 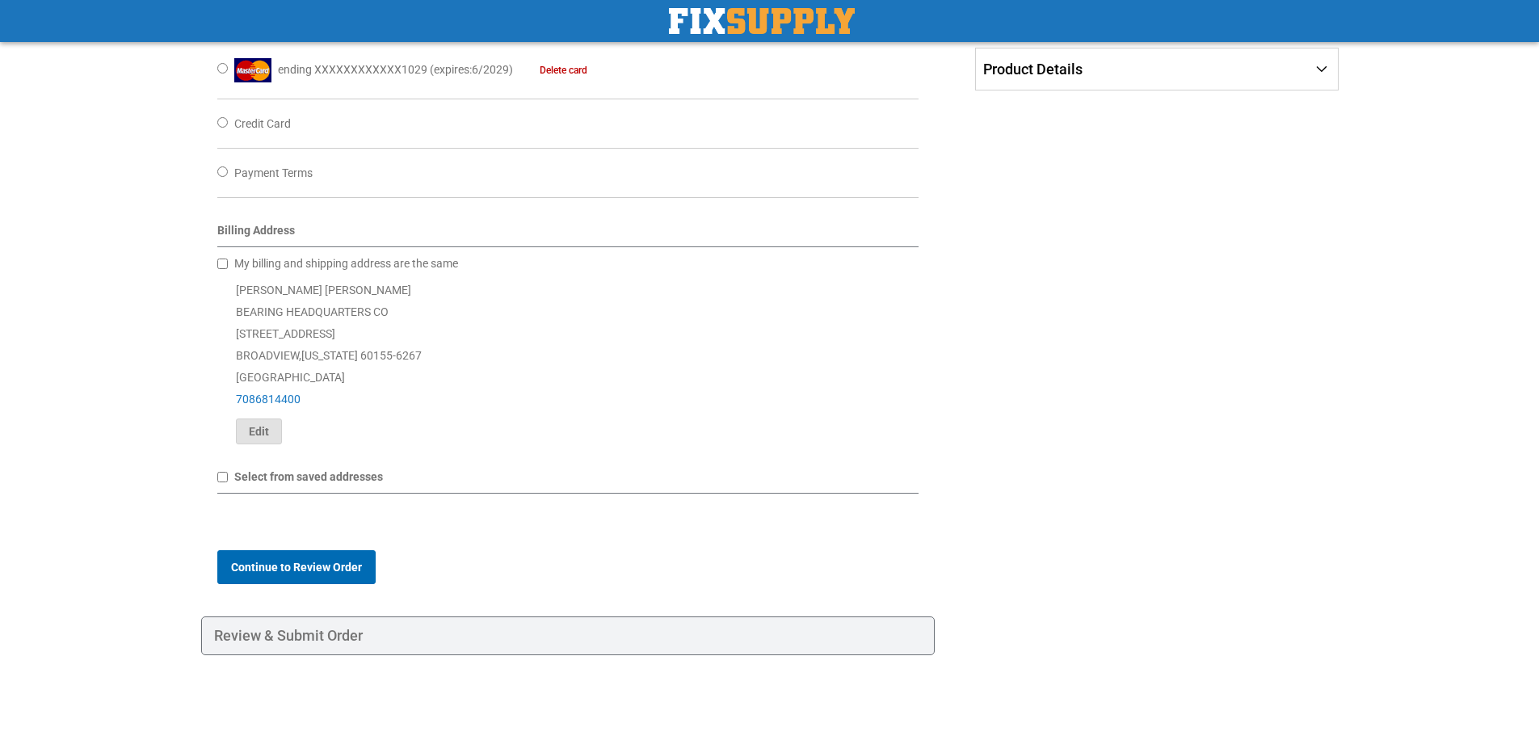 I want to click on span: Credit Card, so click(x=262, y=124).